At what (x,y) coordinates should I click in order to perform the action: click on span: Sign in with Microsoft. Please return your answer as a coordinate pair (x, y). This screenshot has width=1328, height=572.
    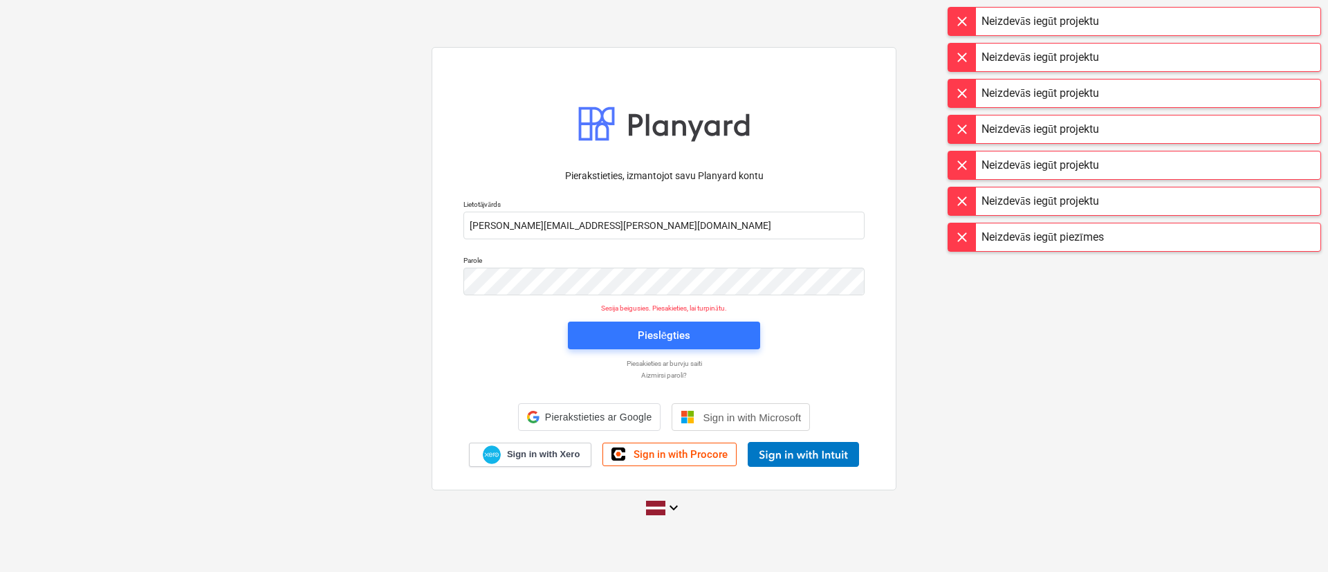
    Looking at the image, I should click on (752, 417).